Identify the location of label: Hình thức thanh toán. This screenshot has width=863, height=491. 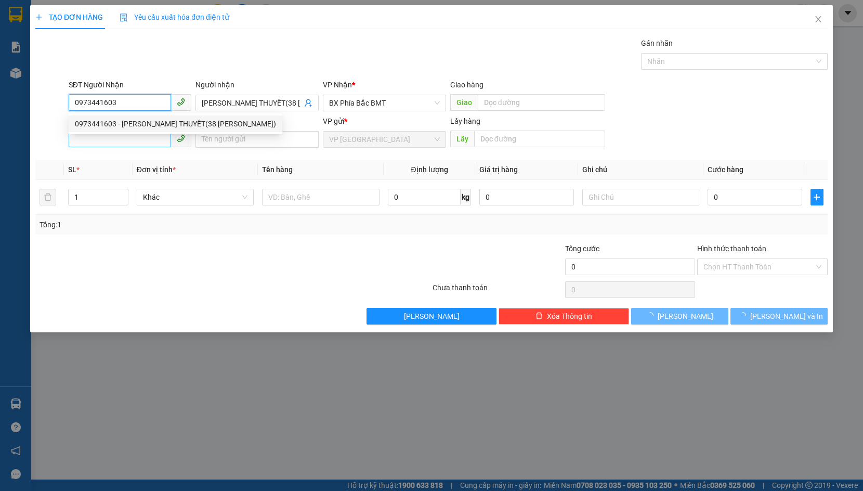
(731, 248).